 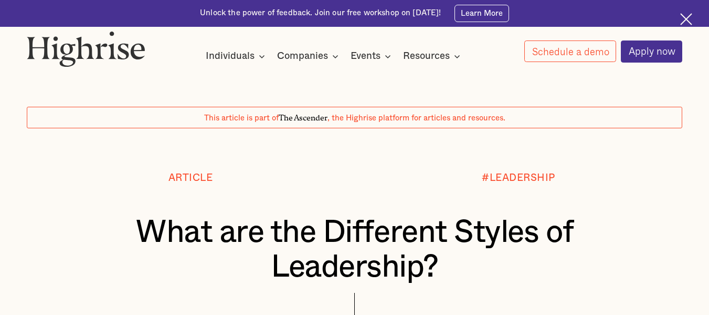 What do you see at coordinates (86, 49) in the screenshot?
I see `img: Highrise logo` at bounding box center [86, 49].